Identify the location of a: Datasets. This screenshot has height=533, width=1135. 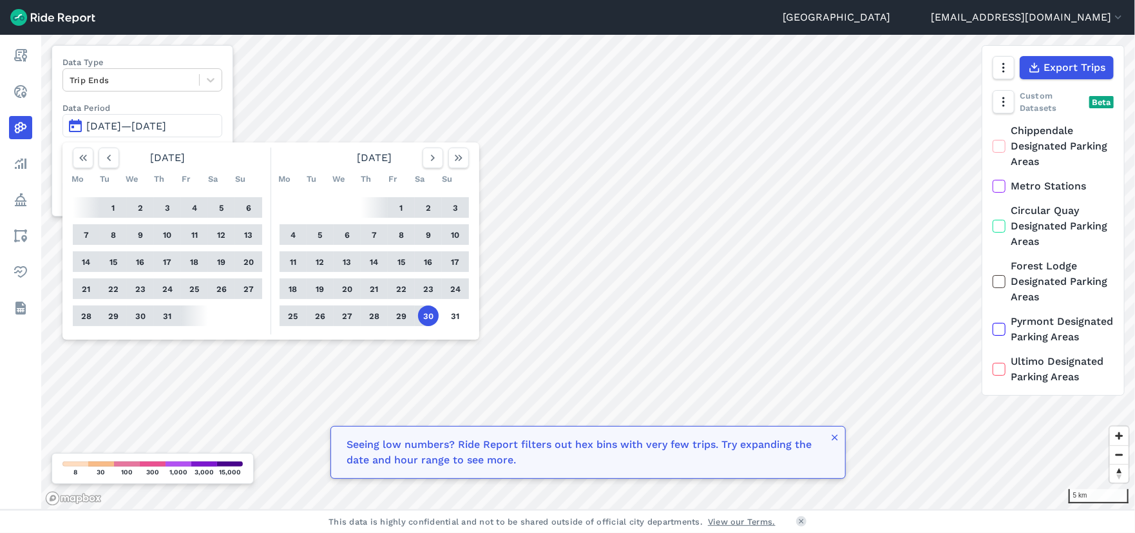
(21, 308).